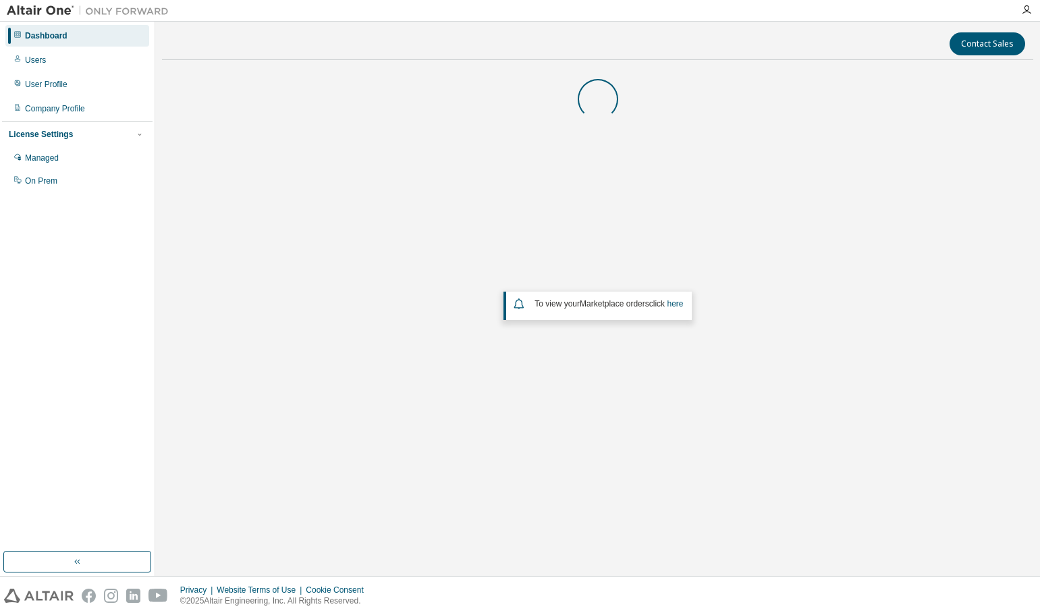 The height and width of the screenshot is (615, 1040). What do you see at coordinates (46, 84) in the screenshot?
I see `div: User Profile` at bounding box center [46, 84].